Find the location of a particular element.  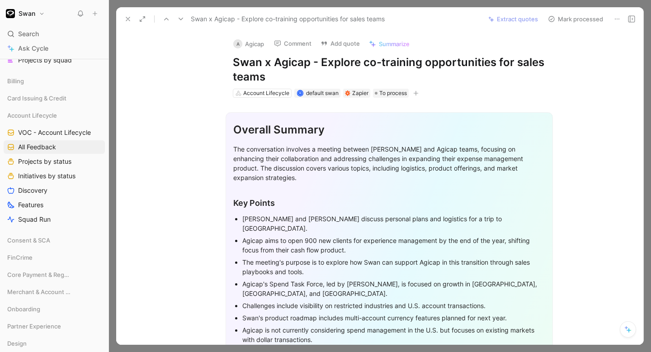

h1: Swan x Agicap - Explore co-training opportunities for sales teams is located at coordinates (389, 70).